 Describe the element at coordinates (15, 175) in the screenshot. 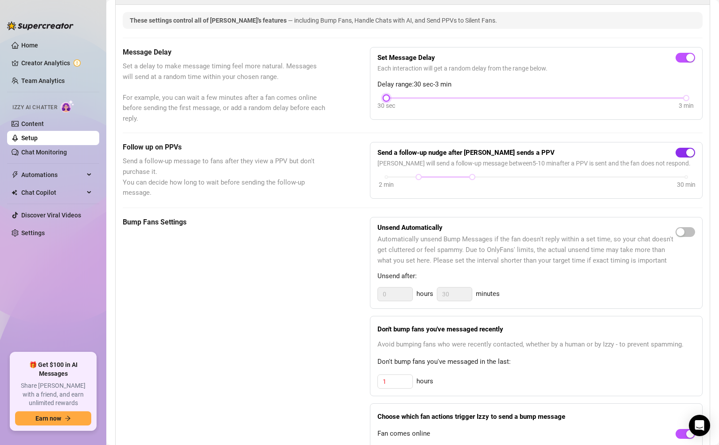

I see `span: thunderbolt` at that location.